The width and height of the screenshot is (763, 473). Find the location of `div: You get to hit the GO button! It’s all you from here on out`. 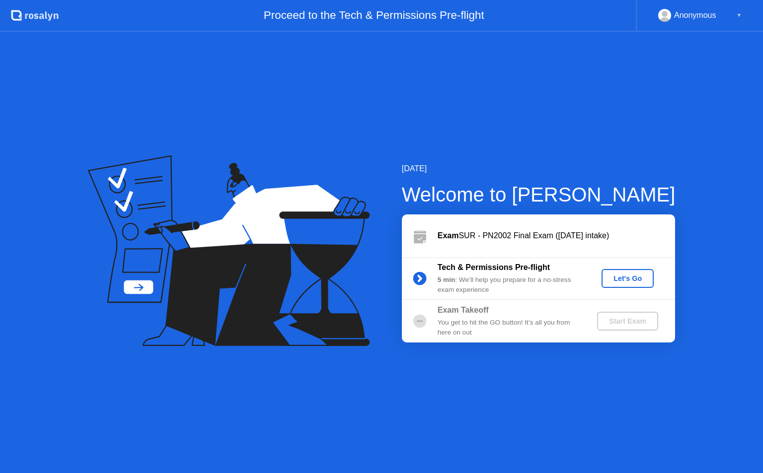

div: You get to hit the GO button! It’s all you from here on out is located at coordinates (509, 328).